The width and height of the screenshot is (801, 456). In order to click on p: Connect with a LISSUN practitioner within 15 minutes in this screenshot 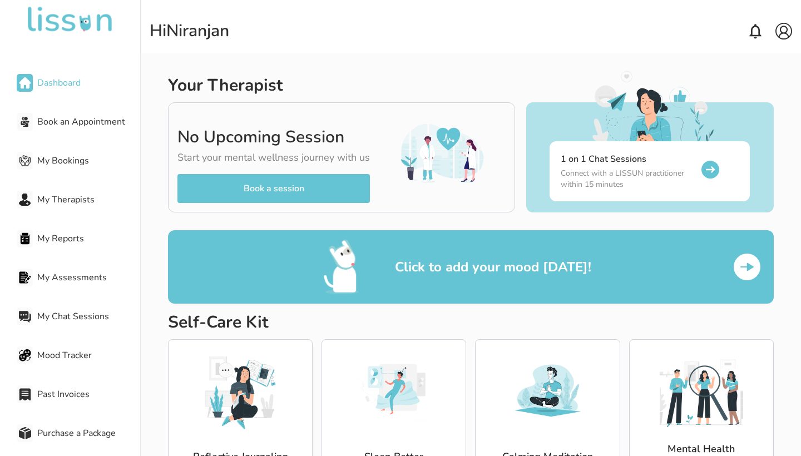, I will do `click(627, 179)`.